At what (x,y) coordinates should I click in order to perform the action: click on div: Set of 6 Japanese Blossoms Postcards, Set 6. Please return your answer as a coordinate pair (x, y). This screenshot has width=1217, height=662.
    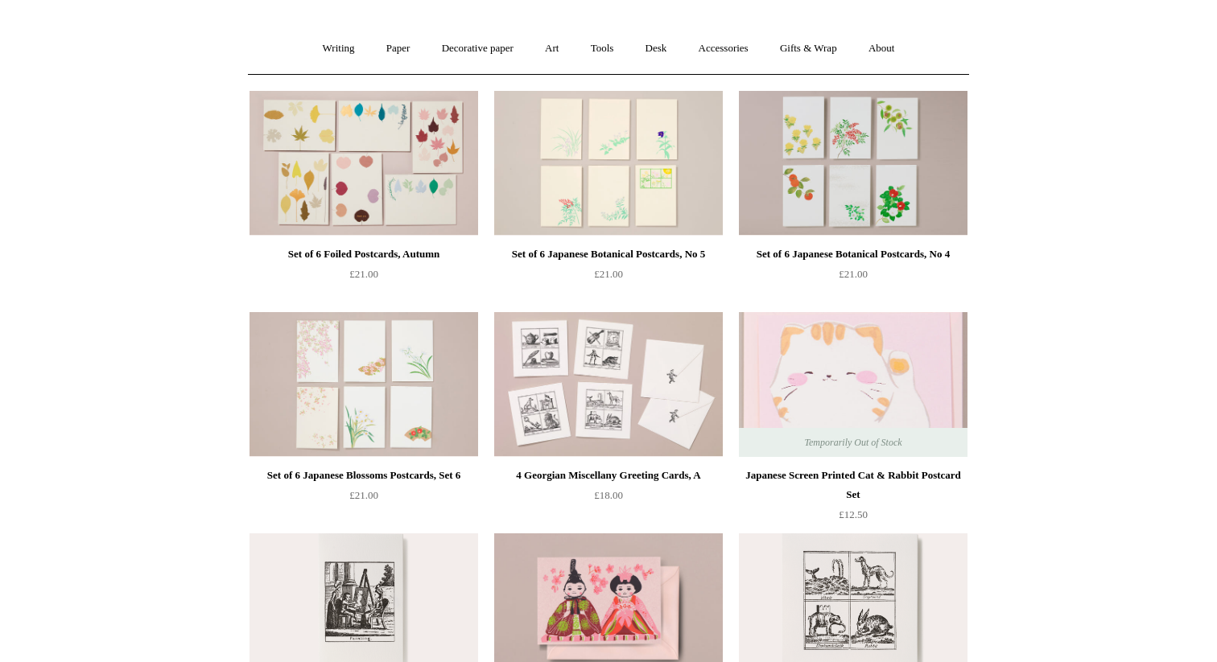
    Looking at the image, I should click on (364, 476).